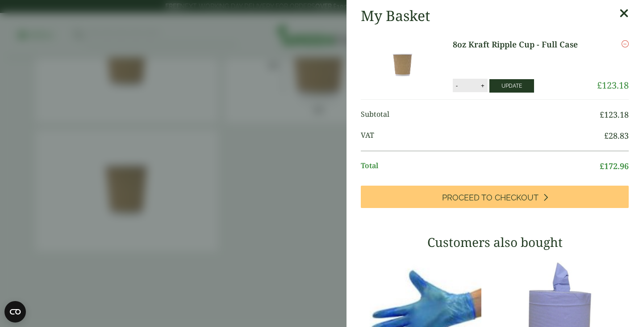  What do you see at coordinates (614, 166) in the screenshot?
I see `bdi: 172.96` at bounding box center [614, 166].